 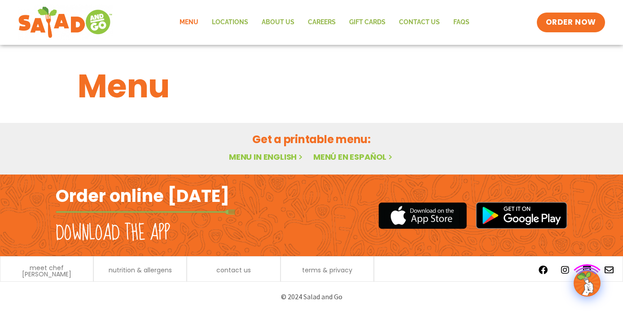 I want to click on h2: Get a printable menu:, so click(x=312, y=139).